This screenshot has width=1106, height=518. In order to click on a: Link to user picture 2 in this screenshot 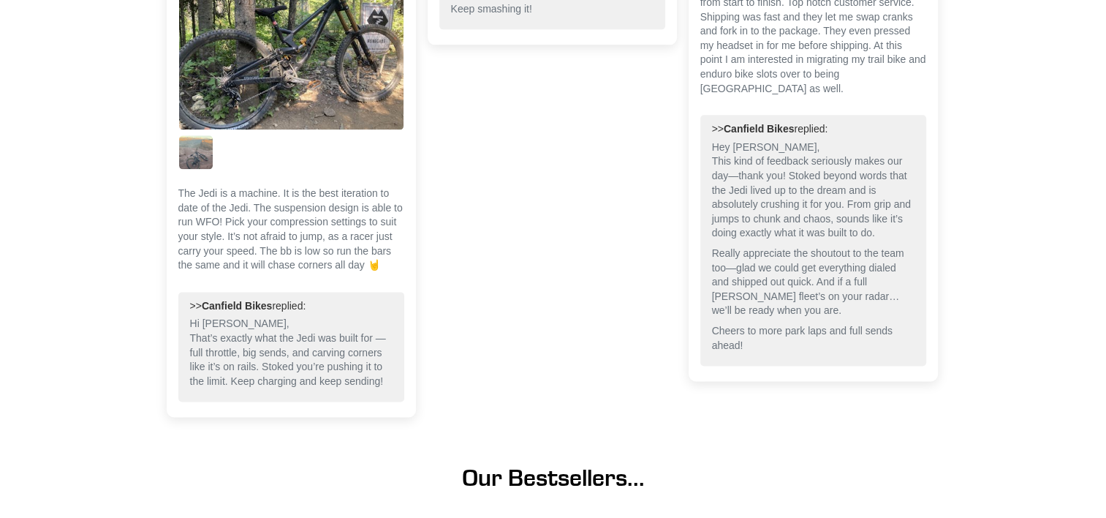, I will do `click(196, 152)`.